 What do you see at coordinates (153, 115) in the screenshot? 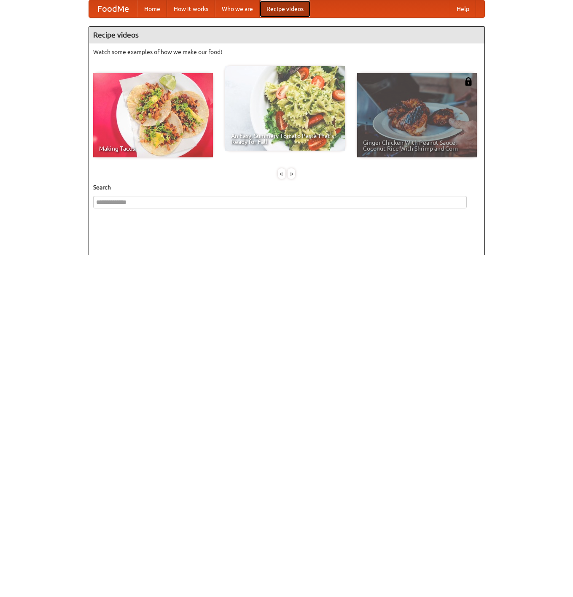
I see `a: Making Tacos` at bounding box center [153, 115].